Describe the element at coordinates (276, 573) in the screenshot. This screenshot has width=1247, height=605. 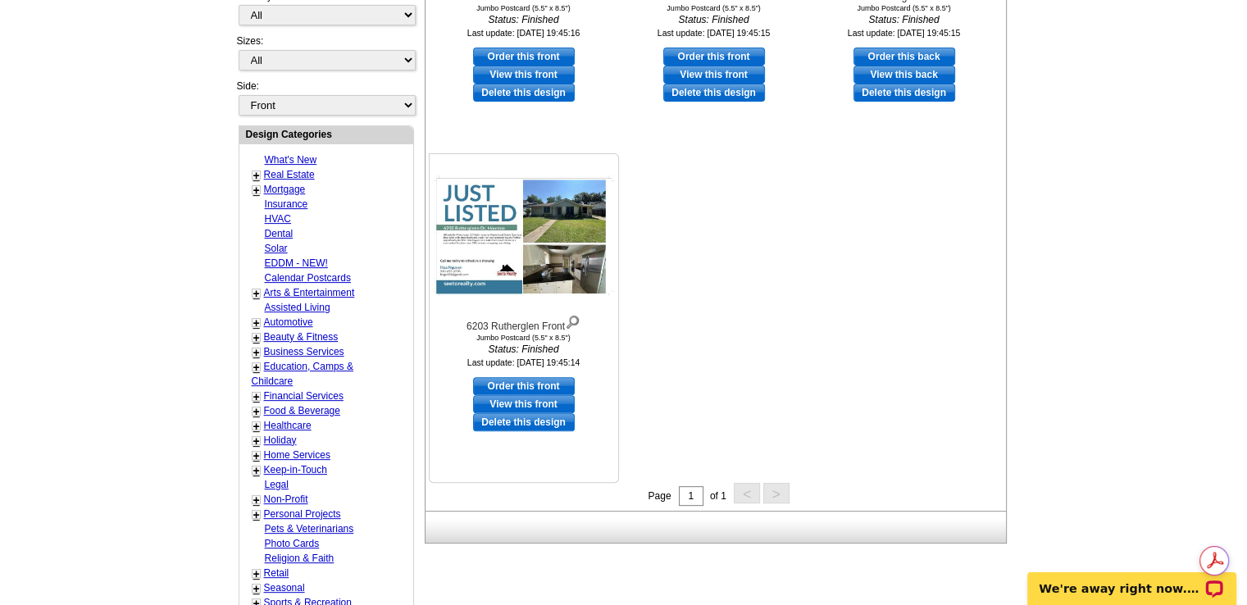
I see `a: Retail` at that location.